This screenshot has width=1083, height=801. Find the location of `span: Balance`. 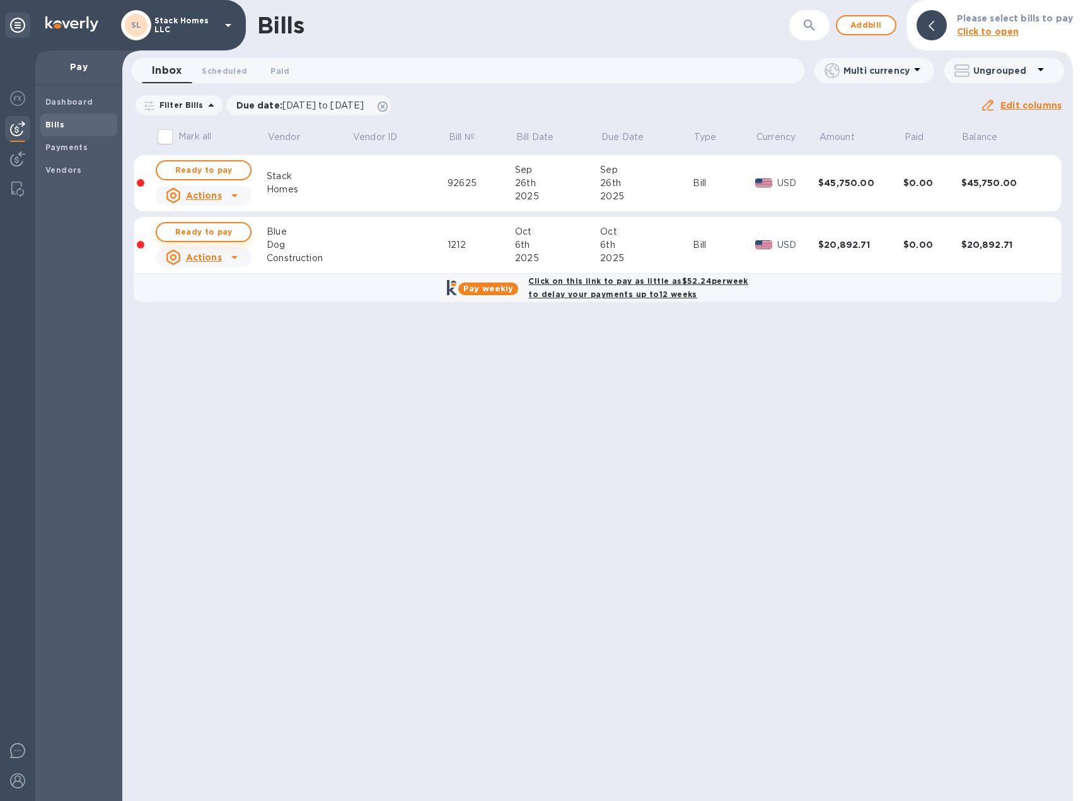

span: Balance is located at coordinates (988, 137).